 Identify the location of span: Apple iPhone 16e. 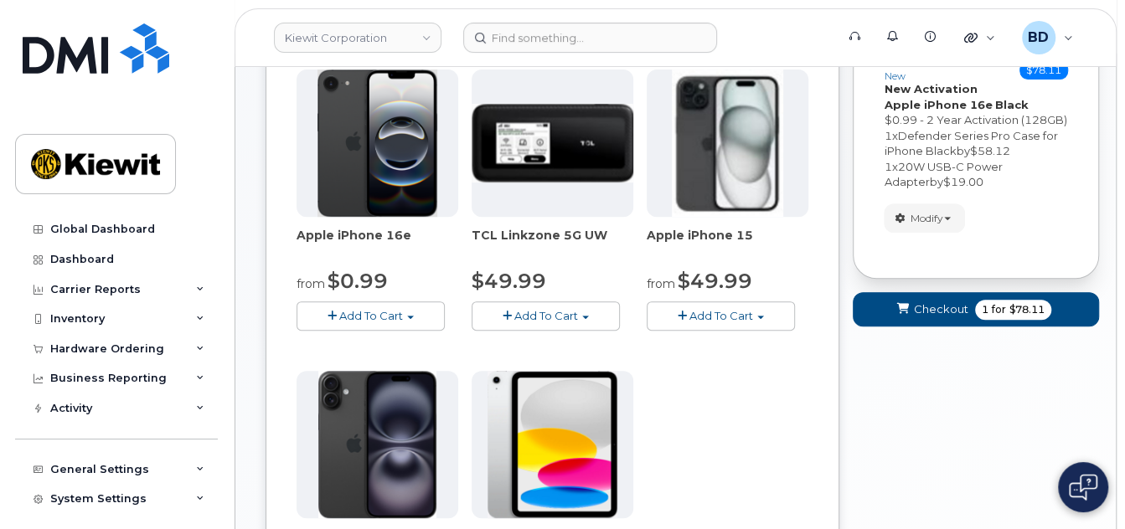
(377, 244).